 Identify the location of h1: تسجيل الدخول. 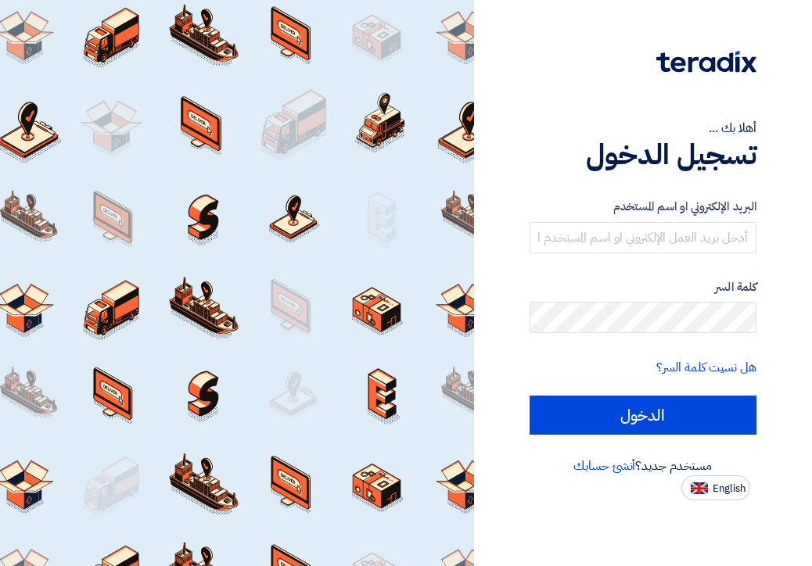
(643, 155).